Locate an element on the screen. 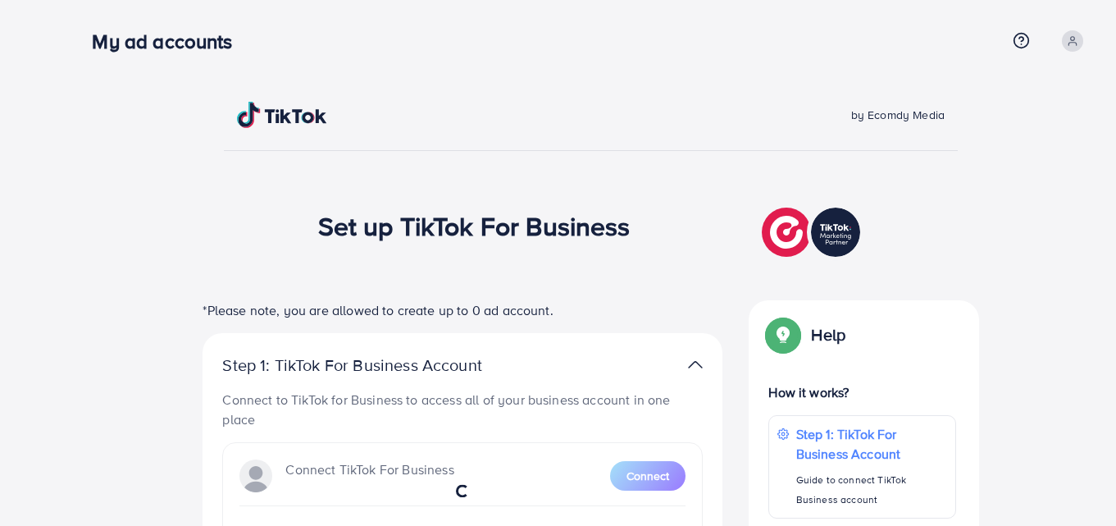 The image size is (1116, 526). p: Guide to connect TikTok Business account is located at coordinates (872, 490).